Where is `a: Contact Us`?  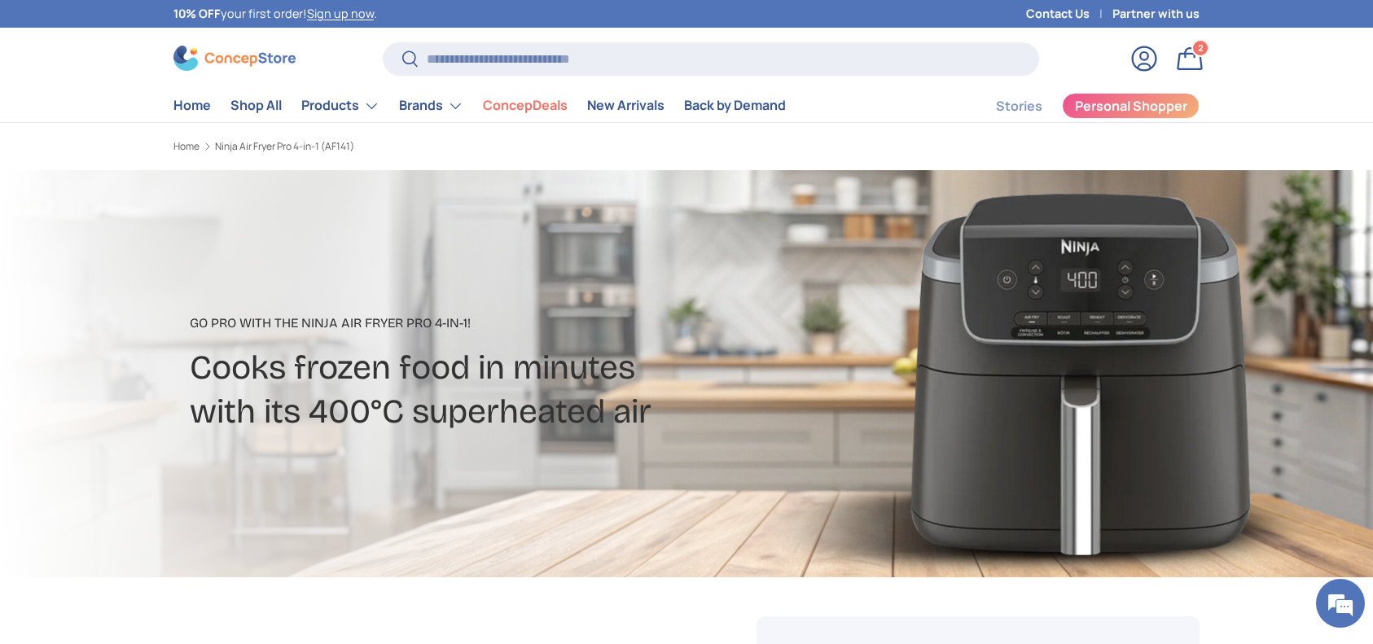 a: Contact Us is located at coordinates (1069, 14).